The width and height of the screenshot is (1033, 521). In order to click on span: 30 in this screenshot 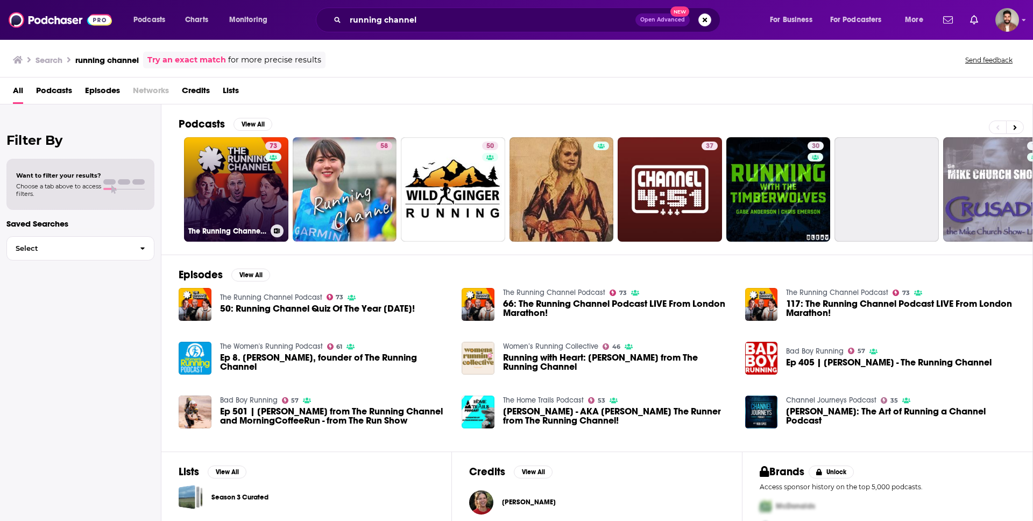, I will do `click(816, 146)`.